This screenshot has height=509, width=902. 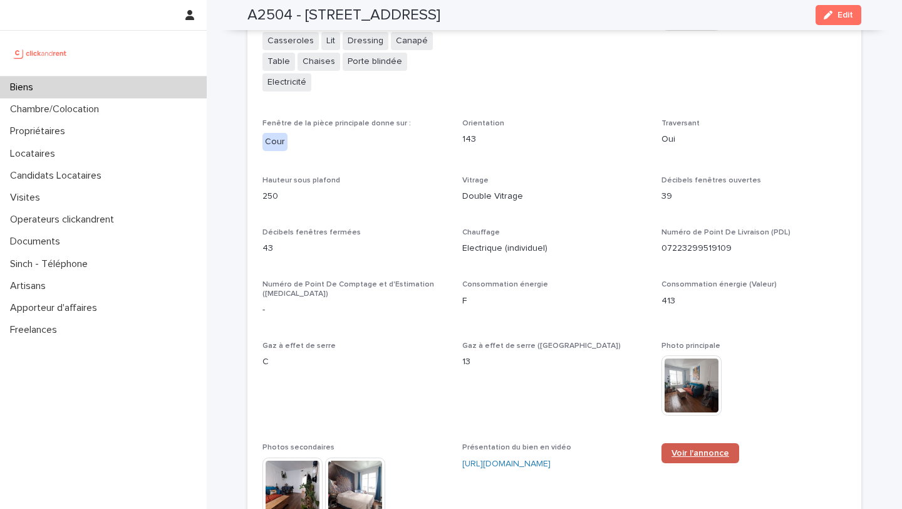 I want to click on span: Table, so click(x=279, y=61).